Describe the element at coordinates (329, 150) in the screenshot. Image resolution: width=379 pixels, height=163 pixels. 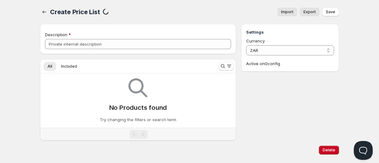
I see `button: Delete` at that location.